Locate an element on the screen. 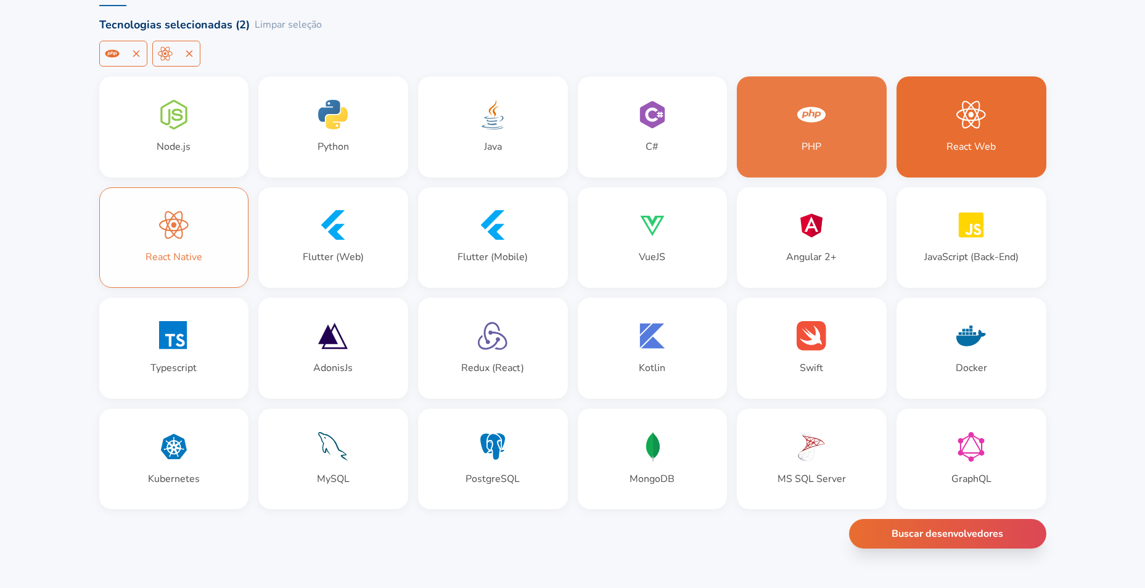  button: Java is located at coordinates (493, 127).